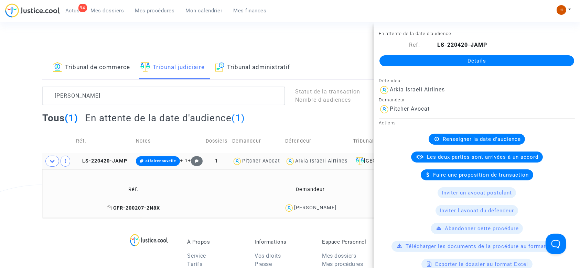  Describe the element at coordinates (387, 123) in the screenshot. I see `small: Actions` at that location.